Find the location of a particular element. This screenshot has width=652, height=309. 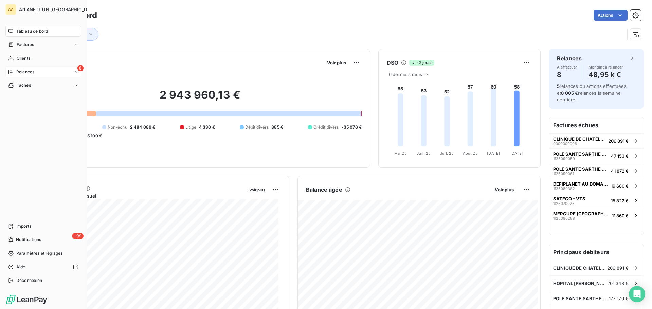

span: 1125090061 is located at coordinates (563, 174).